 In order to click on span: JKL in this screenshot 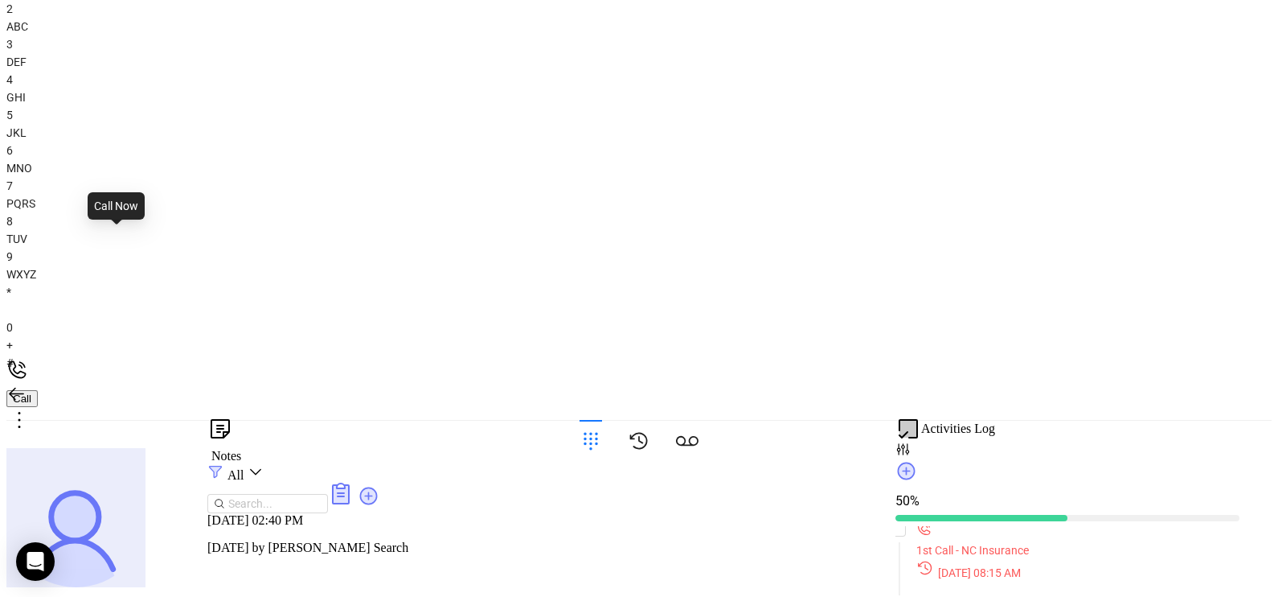, I will do `click(16, 133)`.